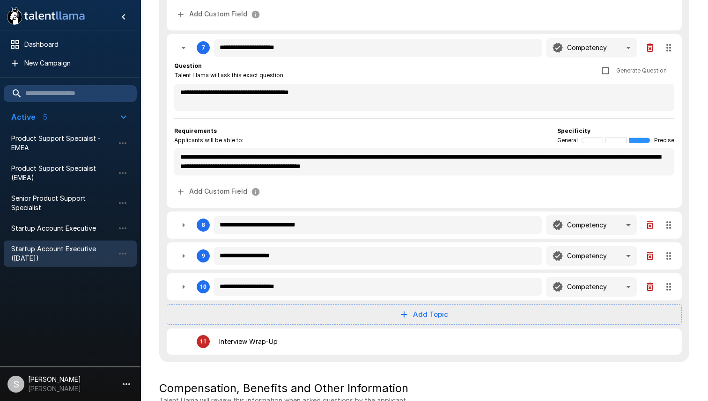  Describe the element at coordinates (188, 66) in the screenshot. I see `b: Question` at that location.